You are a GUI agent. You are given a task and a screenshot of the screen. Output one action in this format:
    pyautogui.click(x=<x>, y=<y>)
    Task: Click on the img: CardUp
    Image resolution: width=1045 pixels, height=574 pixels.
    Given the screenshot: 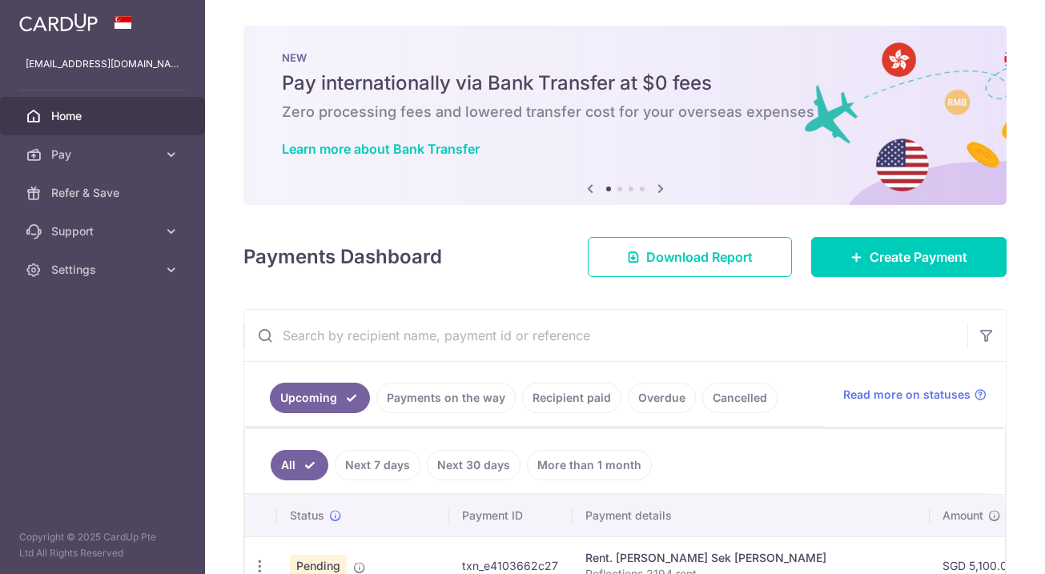 What is the action you would take?
    pyautogui.click(x=58, y=22)
    